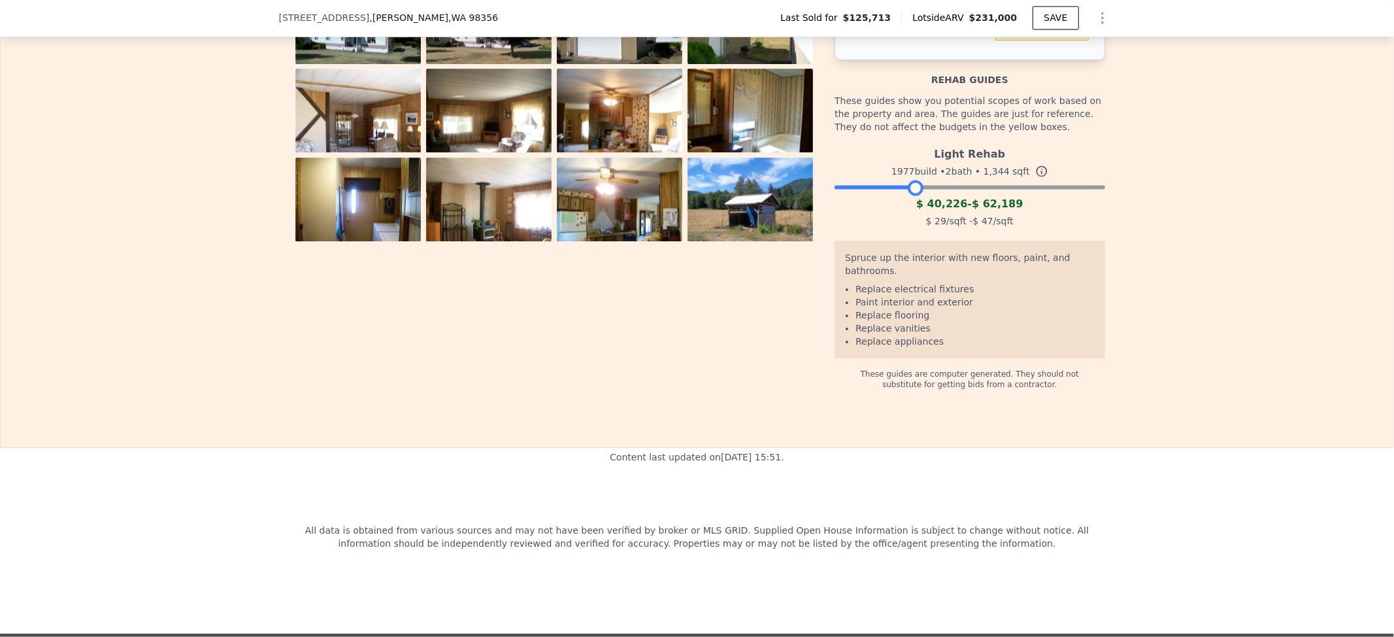  I want to click on li: Paint interior and exterior, so click(974, 302).